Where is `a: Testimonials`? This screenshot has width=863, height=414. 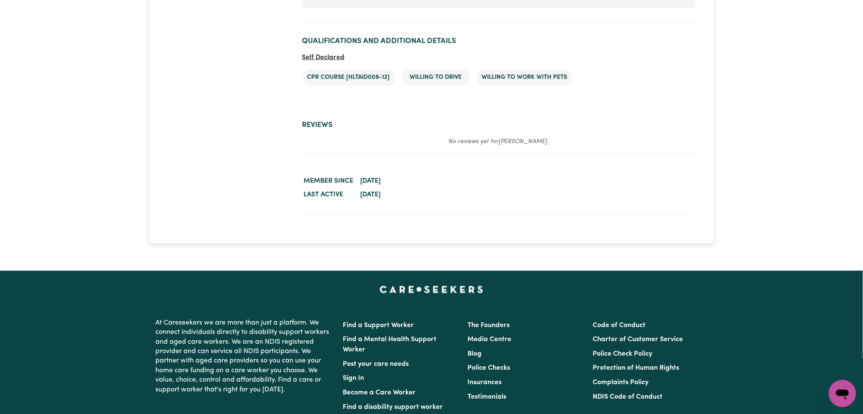
a: Testimonials is located at coordinates (487, 397).